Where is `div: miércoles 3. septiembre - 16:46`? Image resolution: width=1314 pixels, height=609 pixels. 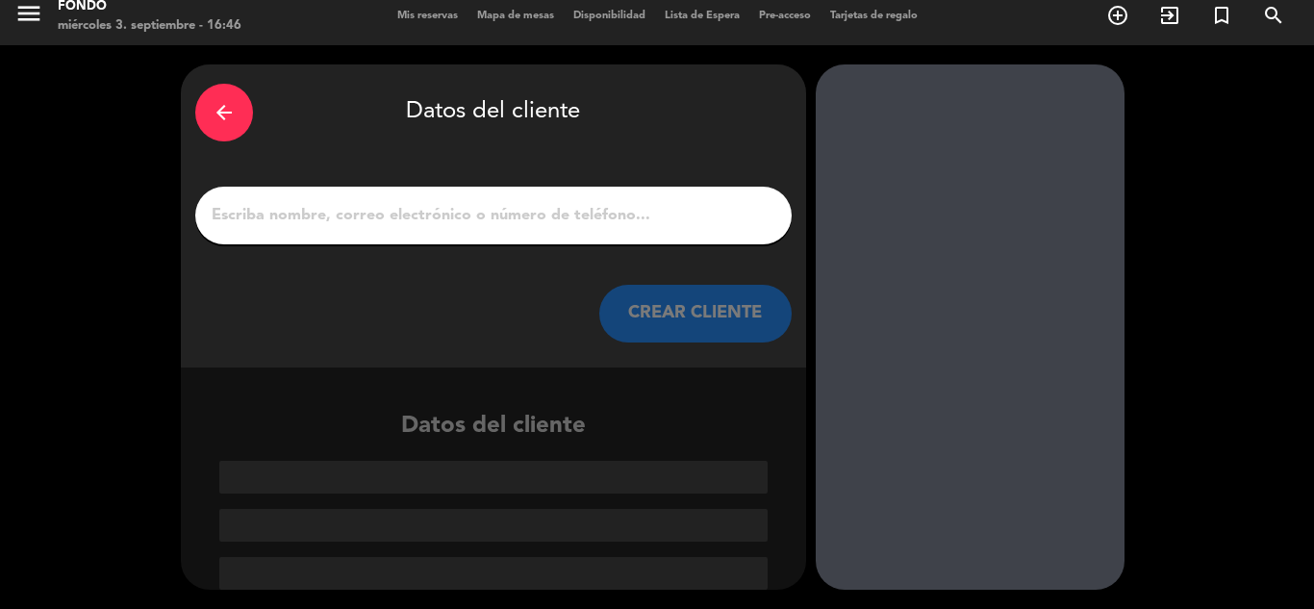 div: miércoles 3. septiembre - 16:46 is located at coordinates (149, 26).